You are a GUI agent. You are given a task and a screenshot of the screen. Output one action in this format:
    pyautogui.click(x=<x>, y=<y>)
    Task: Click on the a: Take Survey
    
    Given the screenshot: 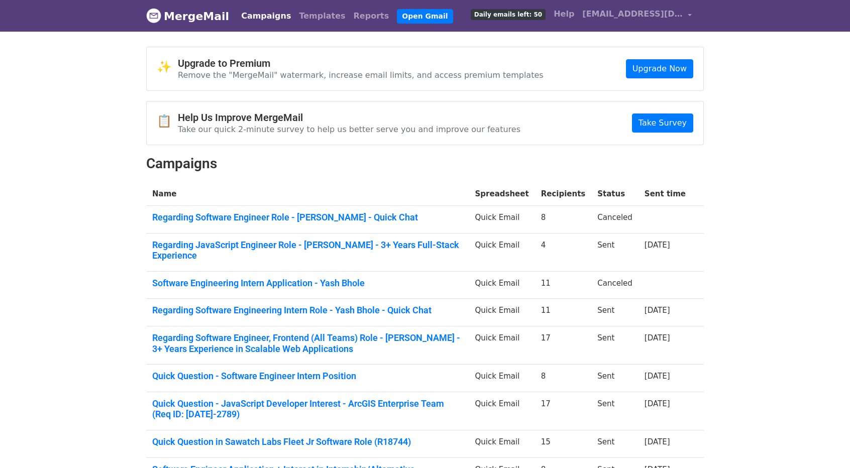 What is the action you would take?
    pyautogui.click(x=662, y=123)
    